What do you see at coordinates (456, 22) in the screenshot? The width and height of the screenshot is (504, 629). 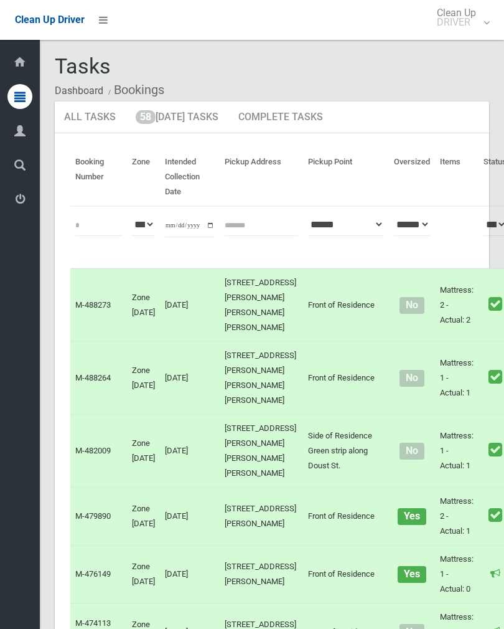 I see `small: DRIVER` at bounding box center [456, 22].